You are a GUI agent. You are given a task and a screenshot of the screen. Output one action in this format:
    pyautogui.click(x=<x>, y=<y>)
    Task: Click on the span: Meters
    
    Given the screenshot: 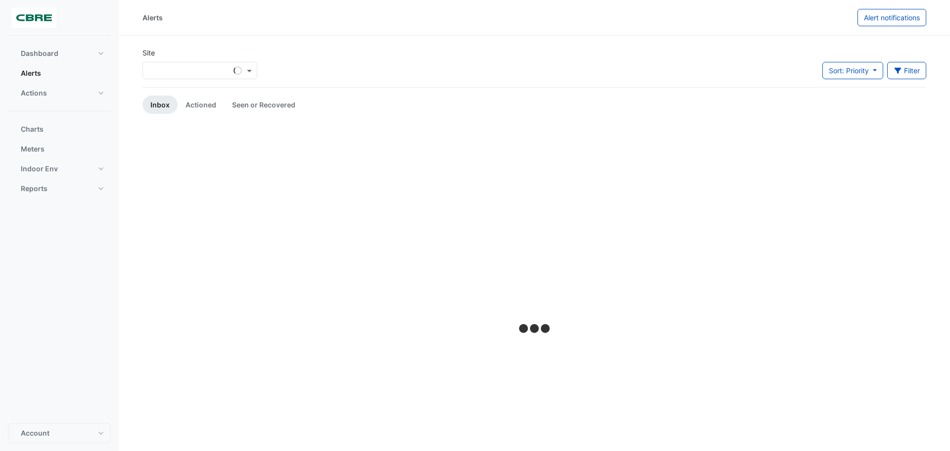 What is the action you would take?
    pyautogui.click(x=33, y=149)
    